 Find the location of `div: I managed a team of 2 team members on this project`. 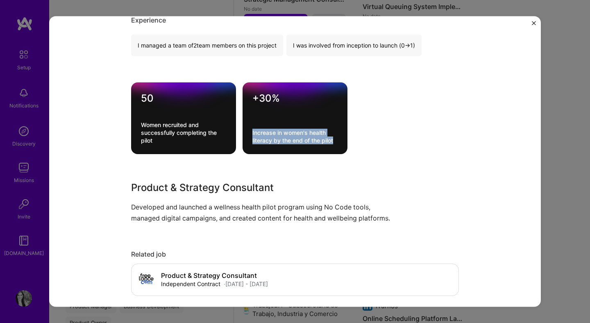

div: I managed a team of 2 team members on this project is located at coordinates (207, 45).